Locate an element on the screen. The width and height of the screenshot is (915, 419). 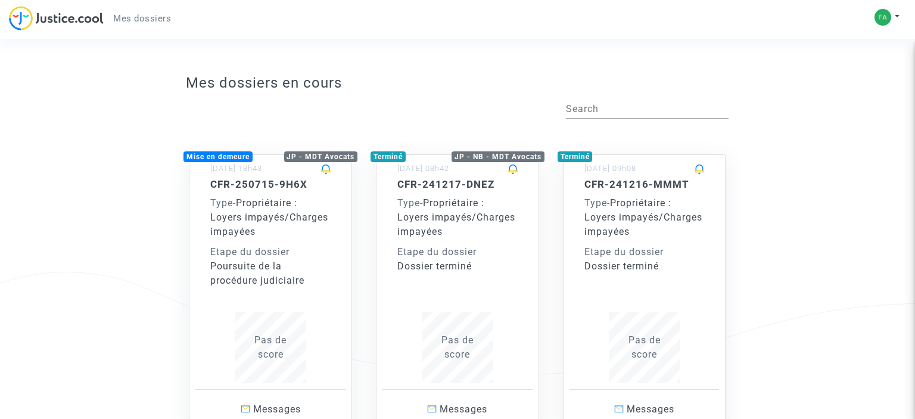
img: 2b9c5c8fcb03b275ff8f4ac0ea7a220b is located at coordinates (883, 17).